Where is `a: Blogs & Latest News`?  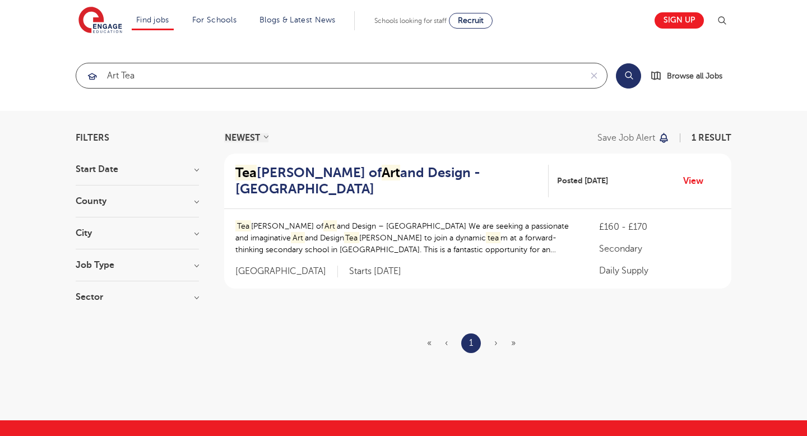
a: Blogs & Latest News is located at coordinates (297, 20).